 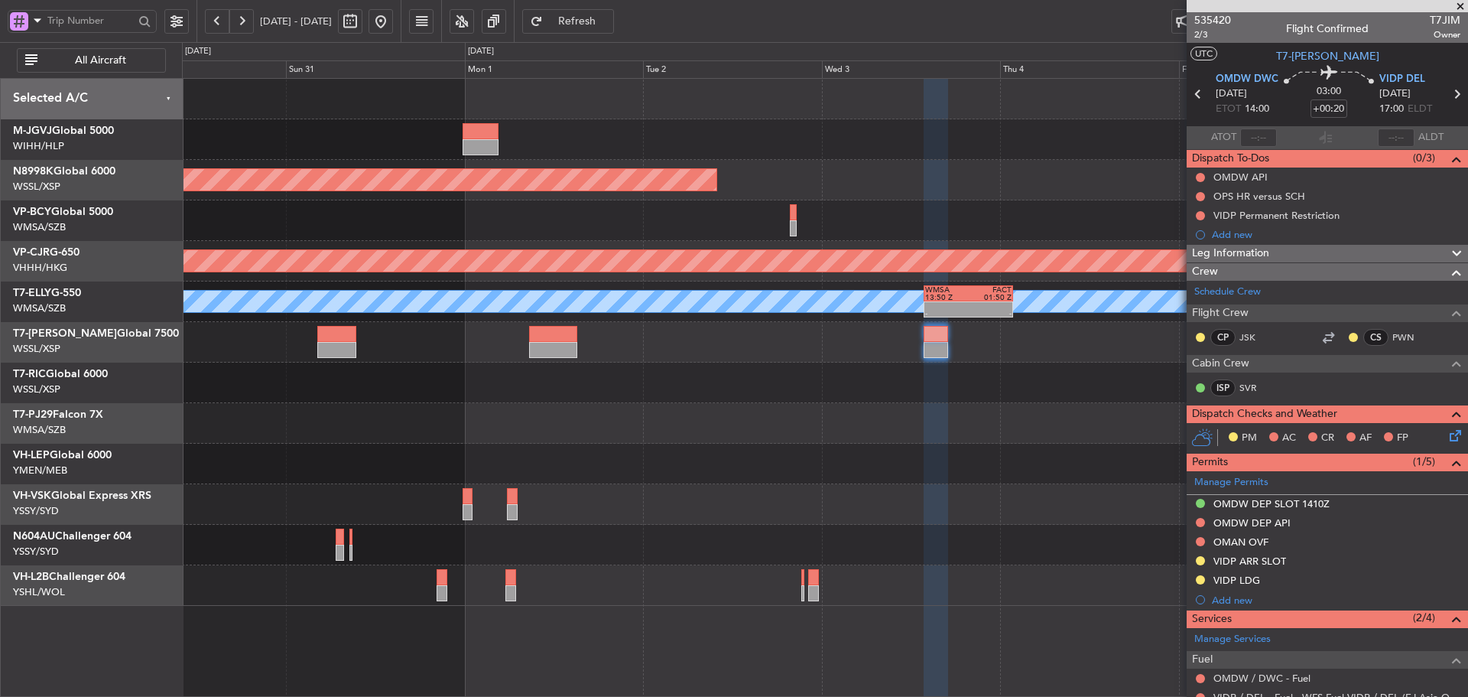 I want to click on div: VIDP ARR SLOT, so click(x=1250, y=561).